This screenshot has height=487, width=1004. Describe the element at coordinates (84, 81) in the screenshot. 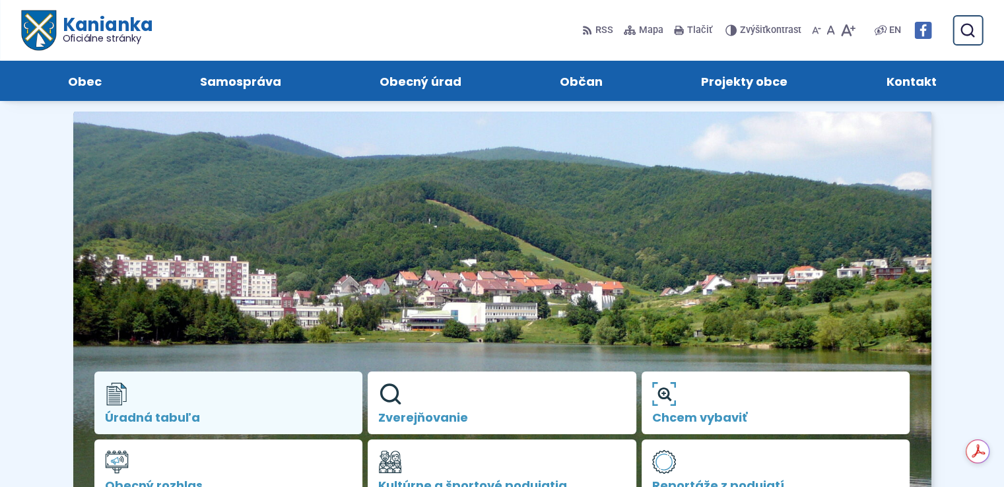

I see `a: Obec` at that location.